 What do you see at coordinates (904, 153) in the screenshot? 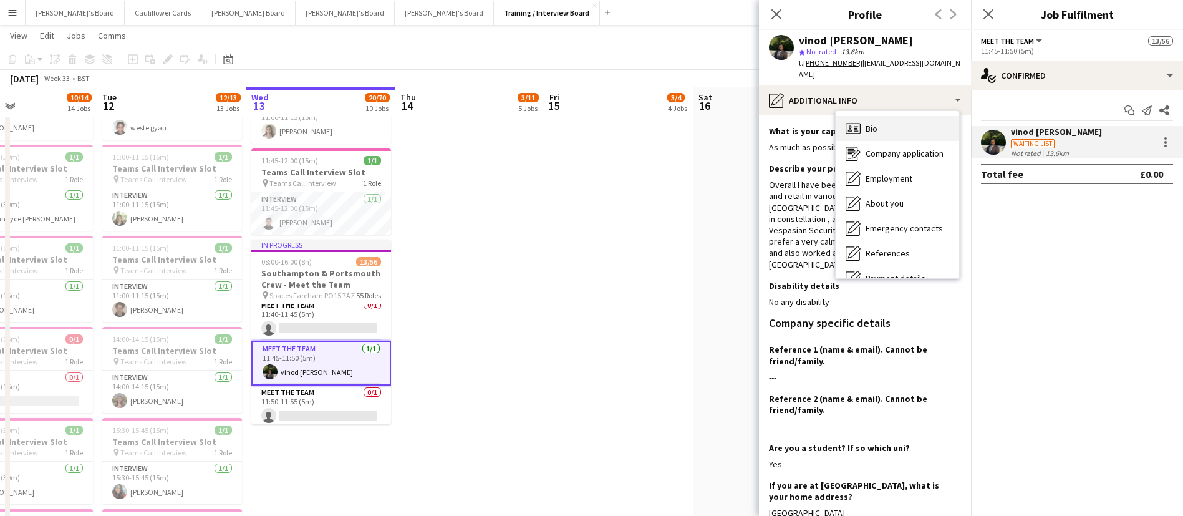
I see `span: Company application` at bounding box center [904, 153].